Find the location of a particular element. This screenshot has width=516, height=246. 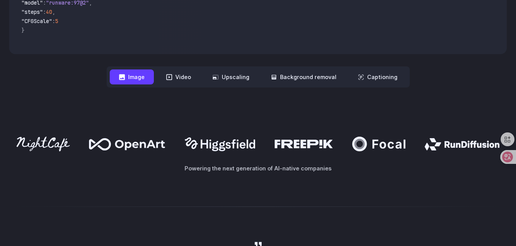

button: Upscaling is located at coordinates (231, 77).